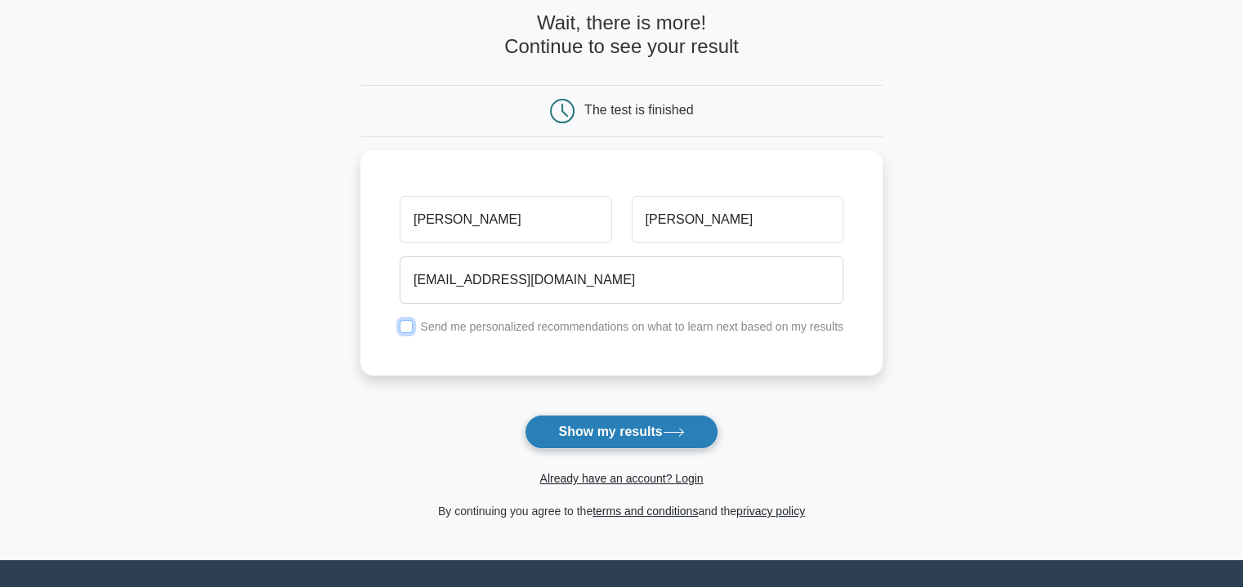 This screenshot has height=587, width=1243. Describe the element at coordinates (771, 511) in the screenshot. I see `a: privacy policy` at that location.